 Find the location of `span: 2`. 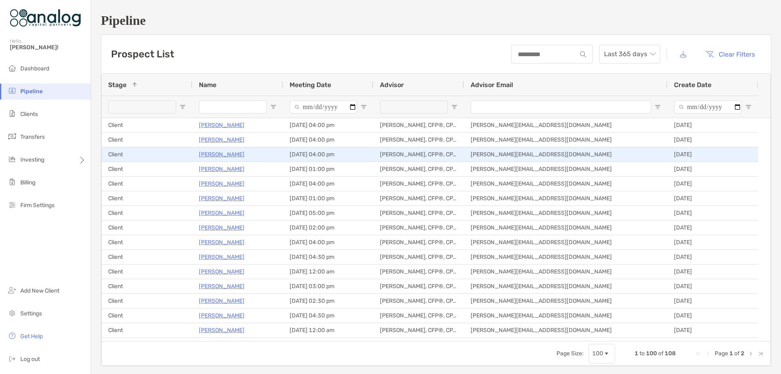

span: 2 is located at coordinates (743, 353).